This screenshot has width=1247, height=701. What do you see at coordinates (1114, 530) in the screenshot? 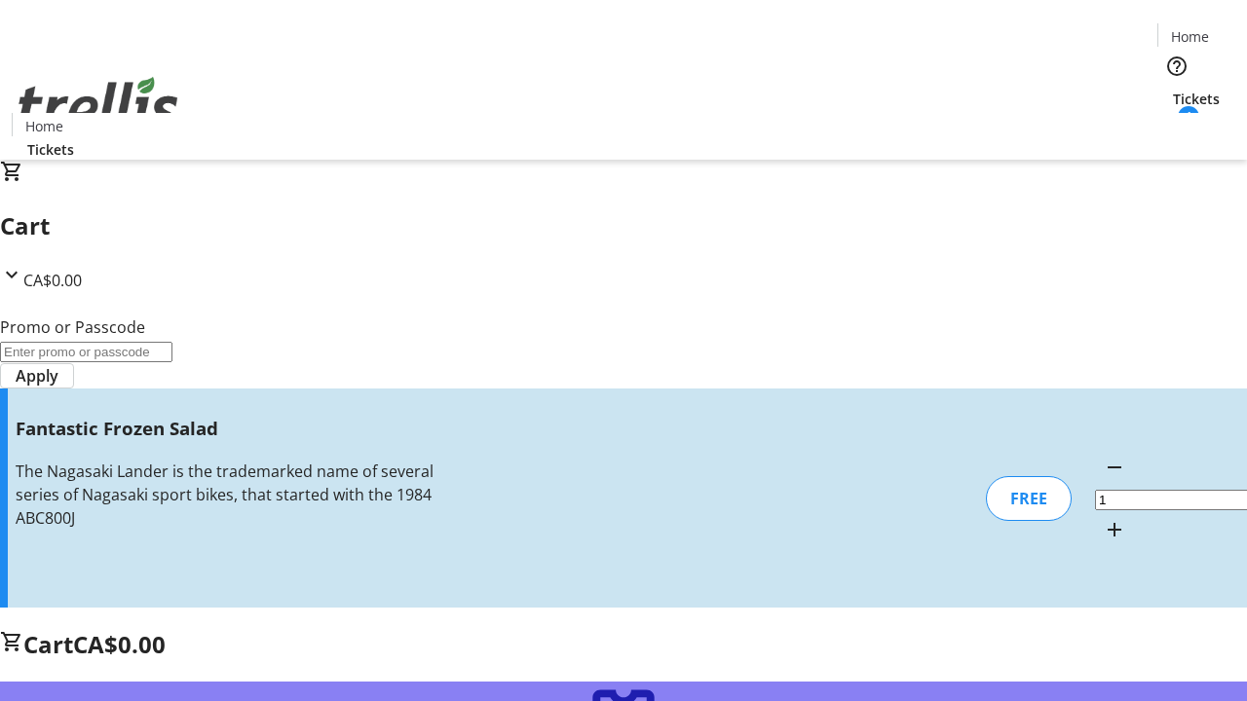
I see `button: Increment by one` at bounding box center [1114, 530].